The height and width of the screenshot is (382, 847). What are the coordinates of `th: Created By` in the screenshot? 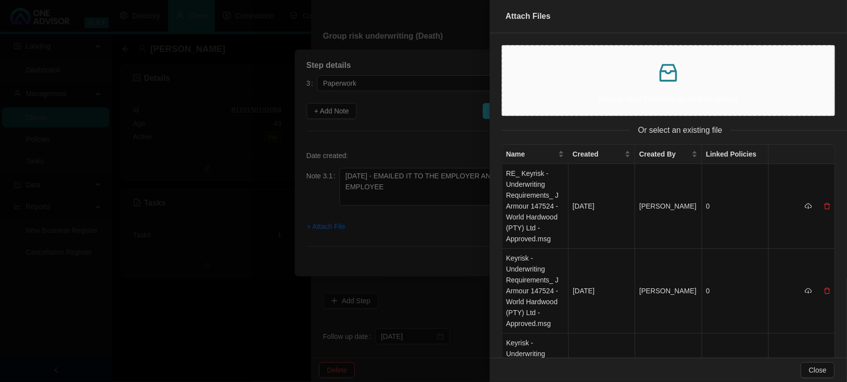 It's located at (668, 154).